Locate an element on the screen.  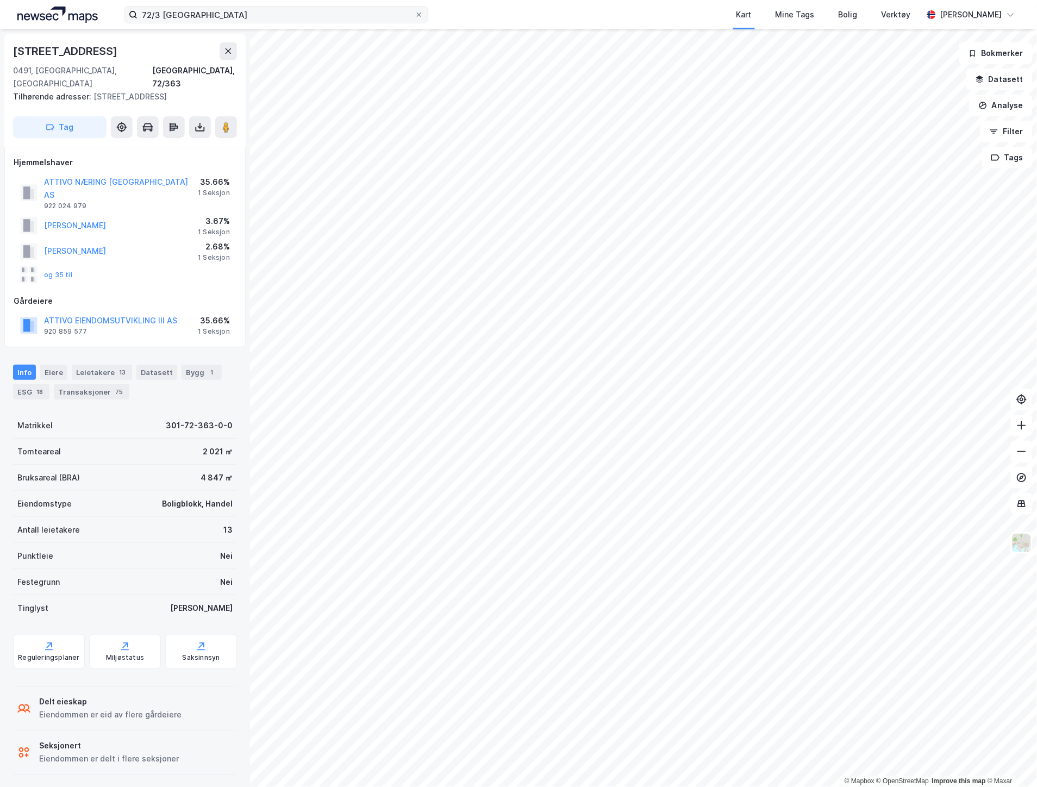
div: Gårdeiere is located at coordinates (125, 301).